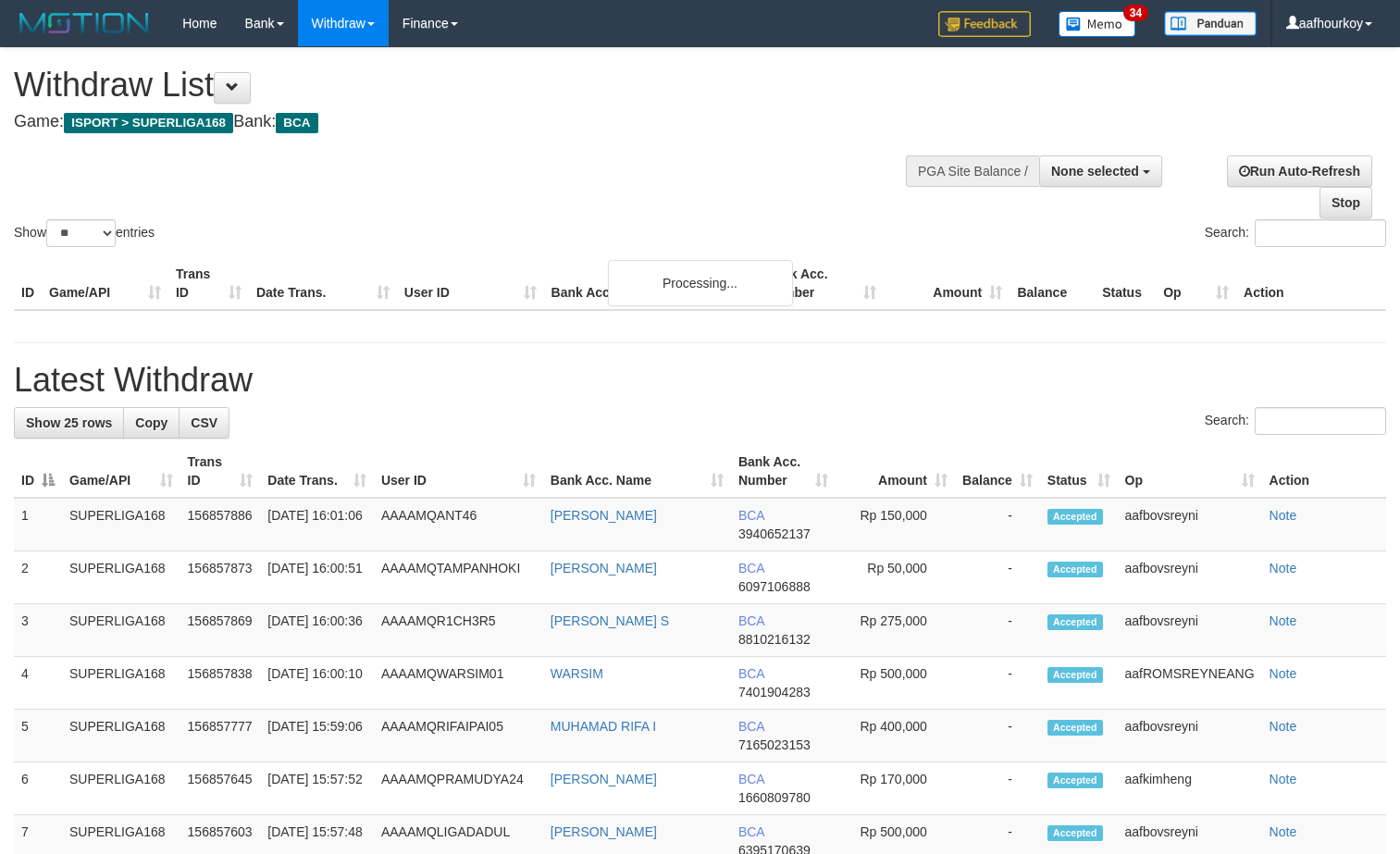 The height and width of the screenshot is (854, 1400). Describe the element at coordinates (1299, 171) in the screenshot. I see `a: Run Auto-Refresh` at that location.